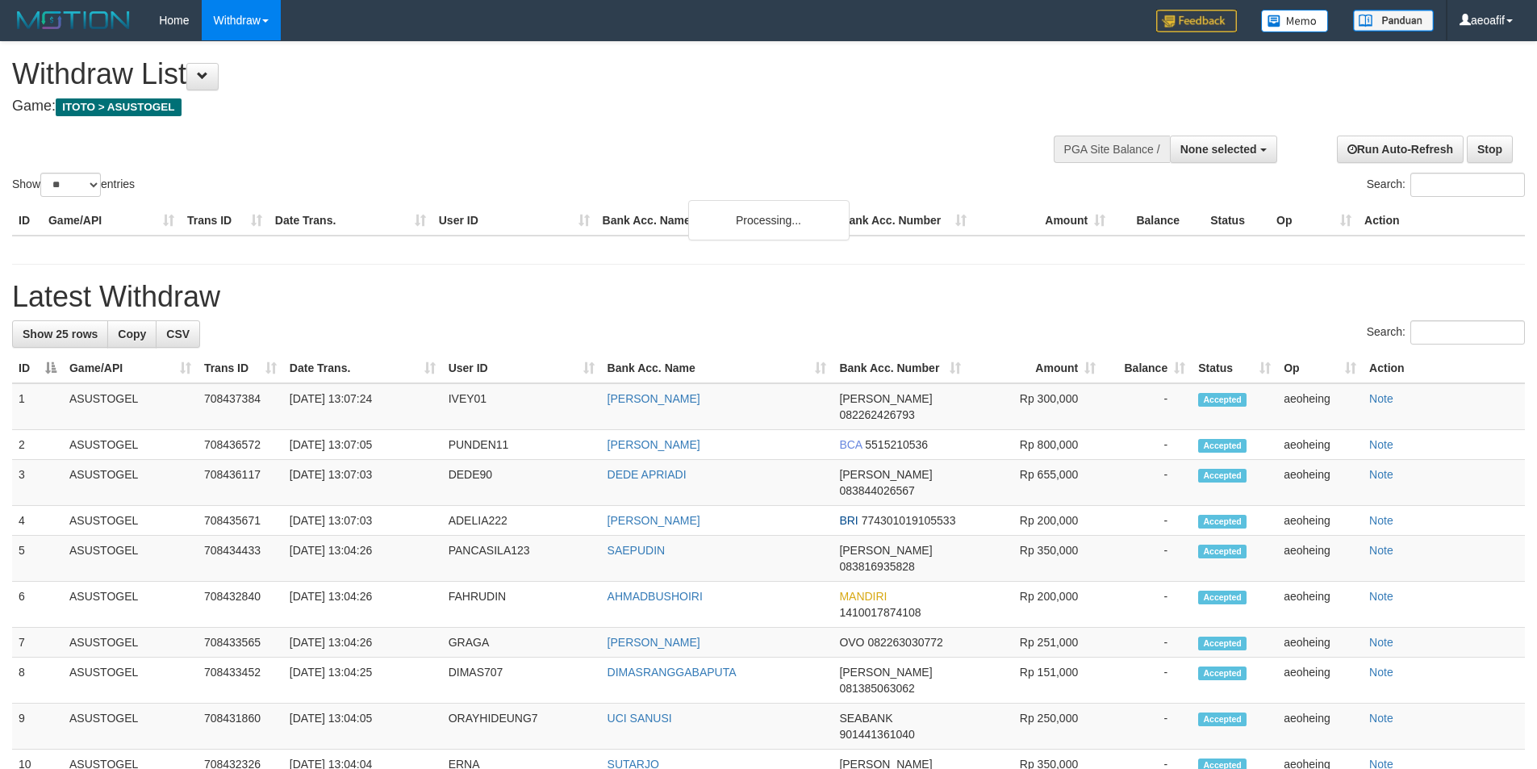  I want to click on th: ID, so click(27, 220).